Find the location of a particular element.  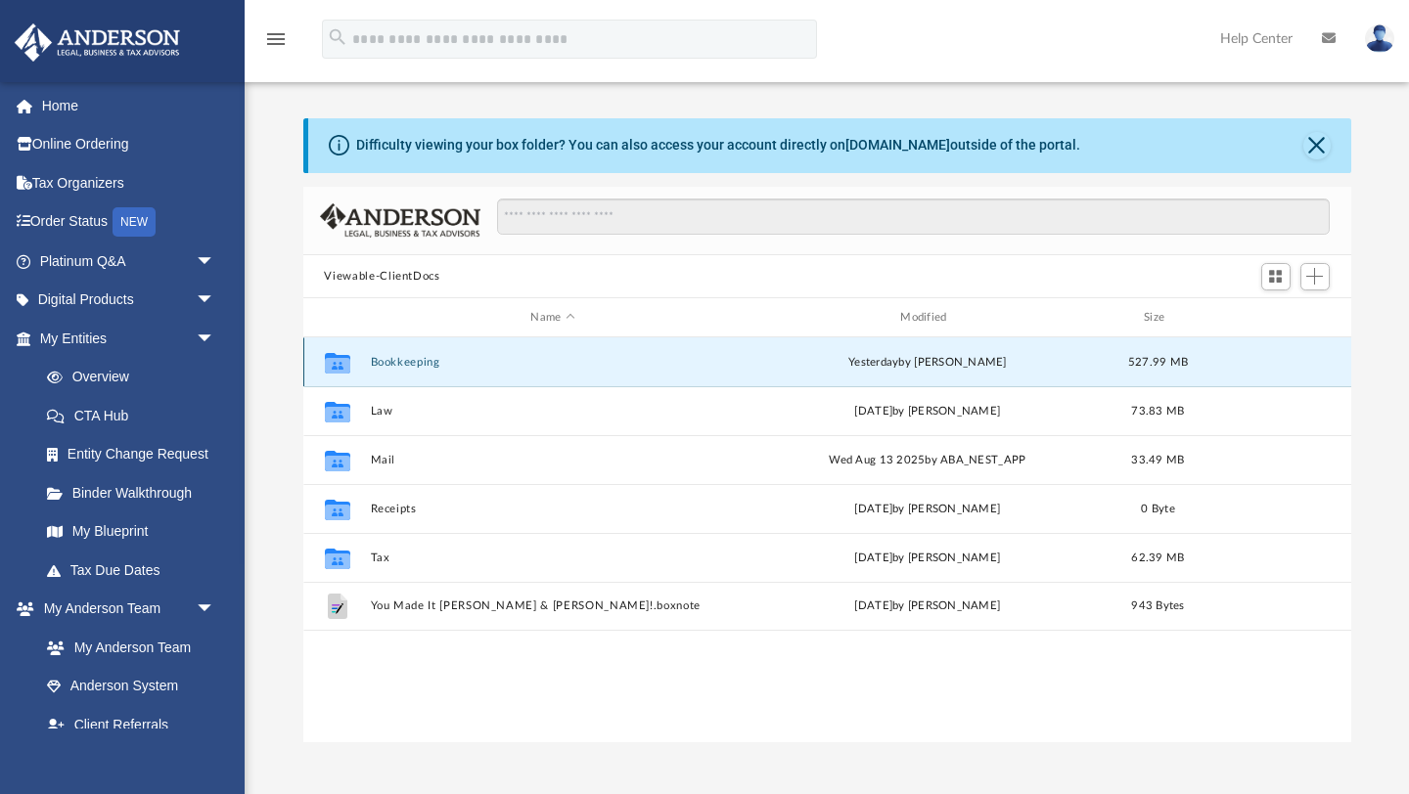

a: Overview is located at coordinates (136, 378).